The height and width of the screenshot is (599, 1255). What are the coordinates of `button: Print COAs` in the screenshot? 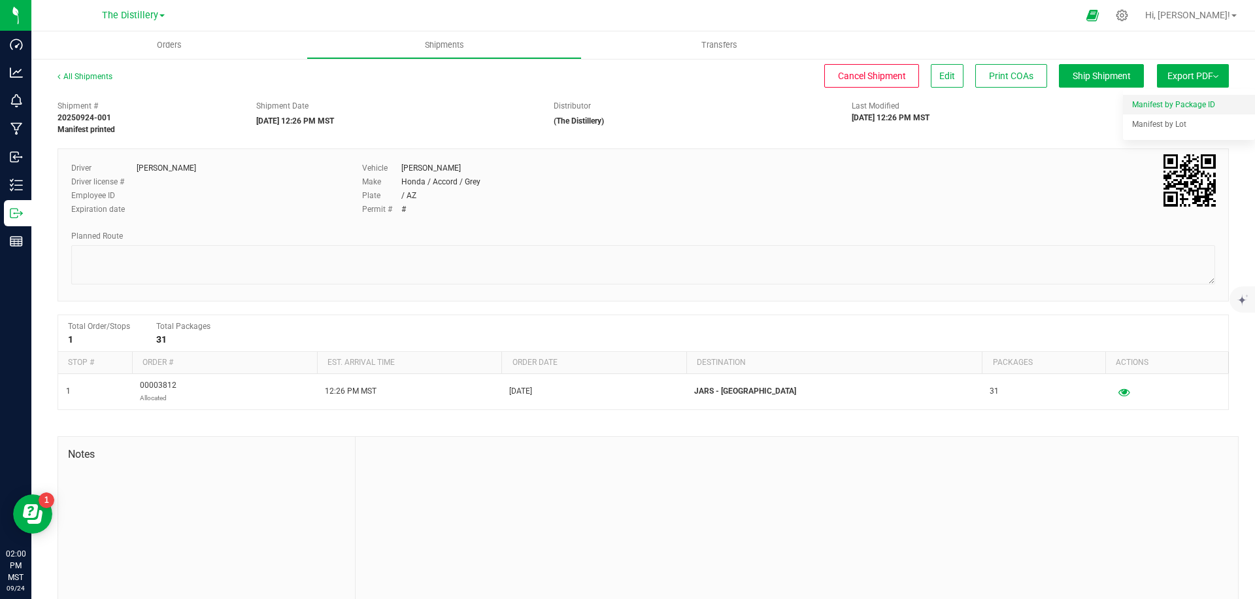 It's located at (1011, 76).